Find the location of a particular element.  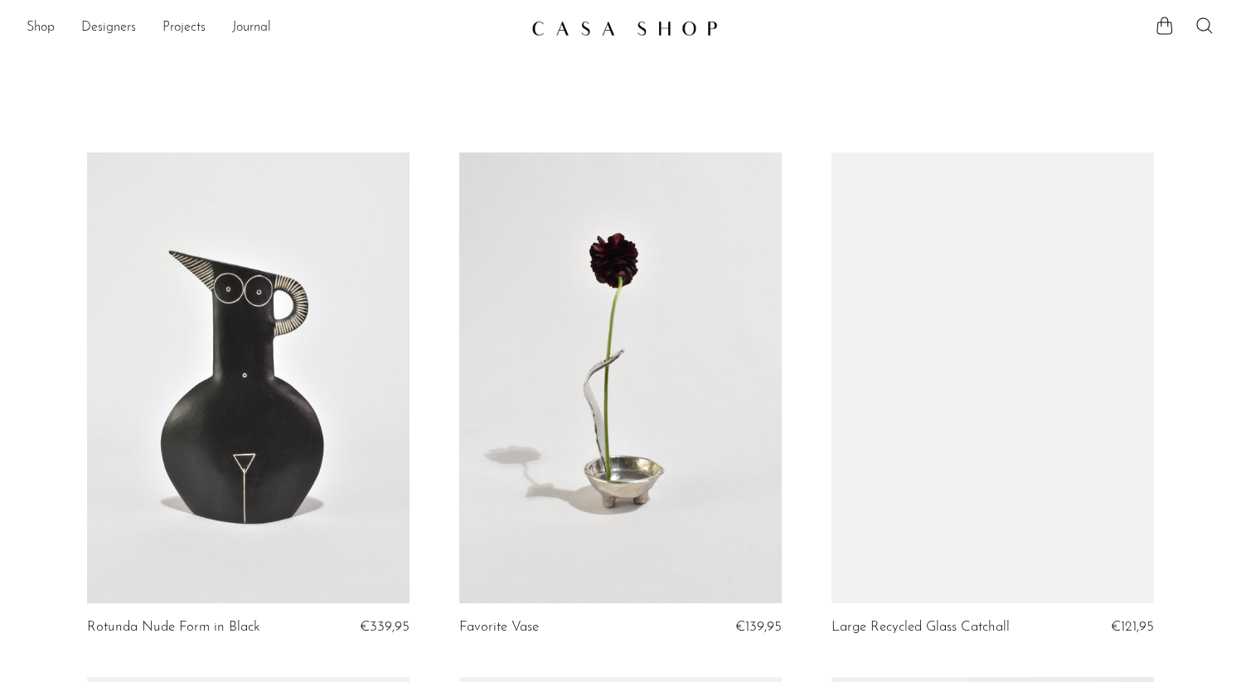

span: €339,95 is located at coordinates (385, 627).